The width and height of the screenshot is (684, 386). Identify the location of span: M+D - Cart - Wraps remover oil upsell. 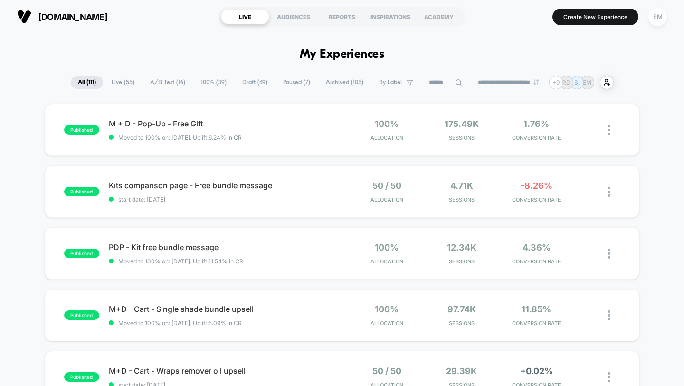
(225, 371).